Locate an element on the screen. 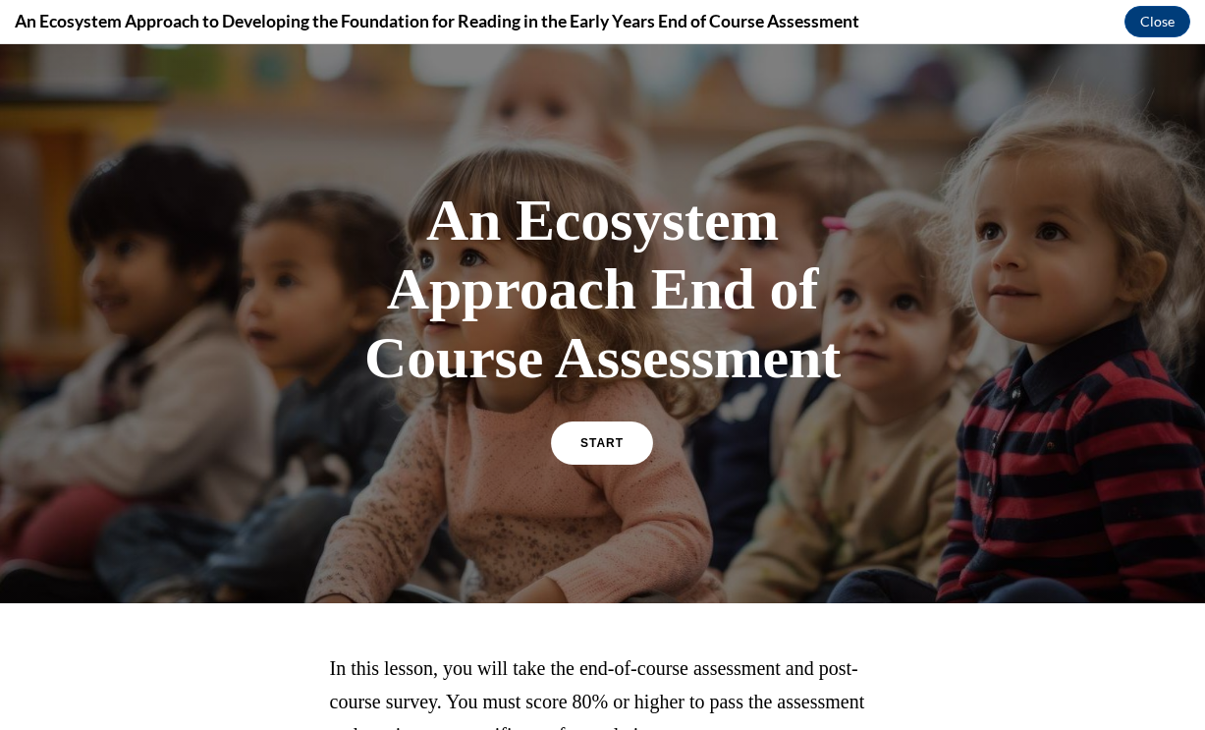 This screenshot has height=730, width=1205. h4: An Ecosystem Approach to Developing the Foundation for Reading in the Early Years End of Course A... is located at coordinates (437, 21).